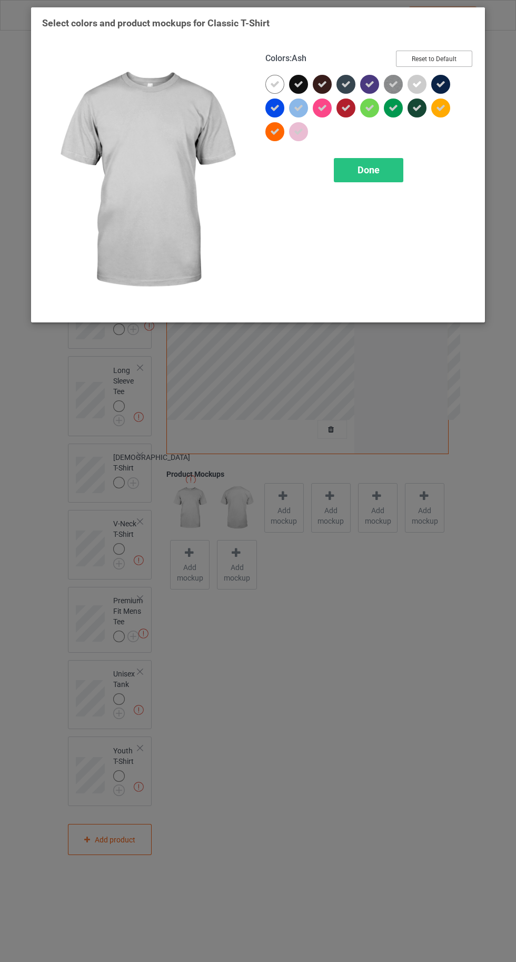 The image size is (516, 962). I want to click on span: Ash, so click(299, 58).